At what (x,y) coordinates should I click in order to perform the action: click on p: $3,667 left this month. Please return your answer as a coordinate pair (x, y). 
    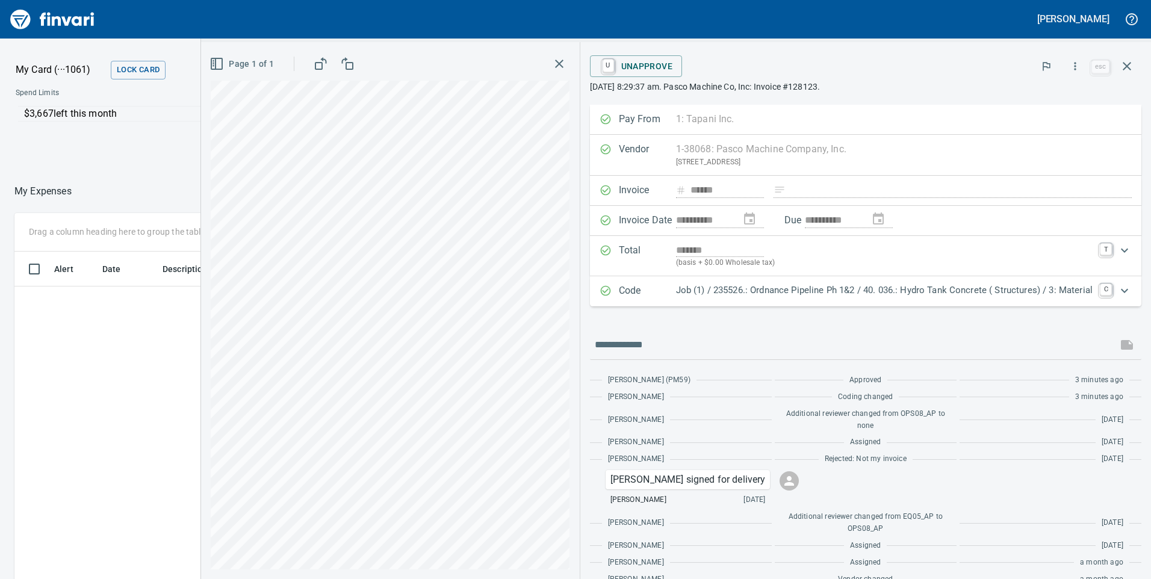
    Looking at the image, I should click on (213, 114).